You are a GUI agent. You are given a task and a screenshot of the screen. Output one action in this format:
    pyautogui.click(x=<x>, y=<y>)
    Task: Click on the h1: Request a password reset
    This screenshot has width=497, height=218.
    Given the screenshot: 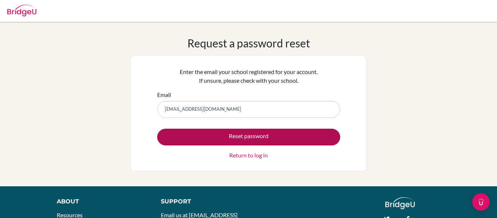 What is the action you would take?
    pyautogui.click(x=249, y=43)
    